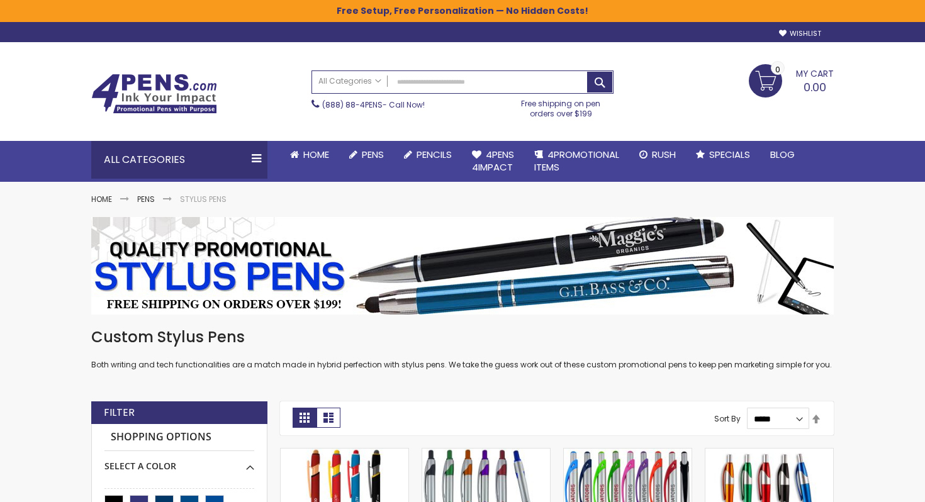 This screenshot has height=502, width=925. What do you see at coordinates (434, 154) in the screenshot?
I see `span: Pencils` at bounding box center [434, 154].